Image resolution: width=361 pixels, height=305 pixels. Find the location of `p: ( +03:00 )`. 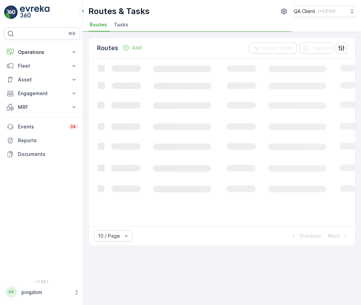

p: ( +03:00 ) is located at coordinates (327, 11).